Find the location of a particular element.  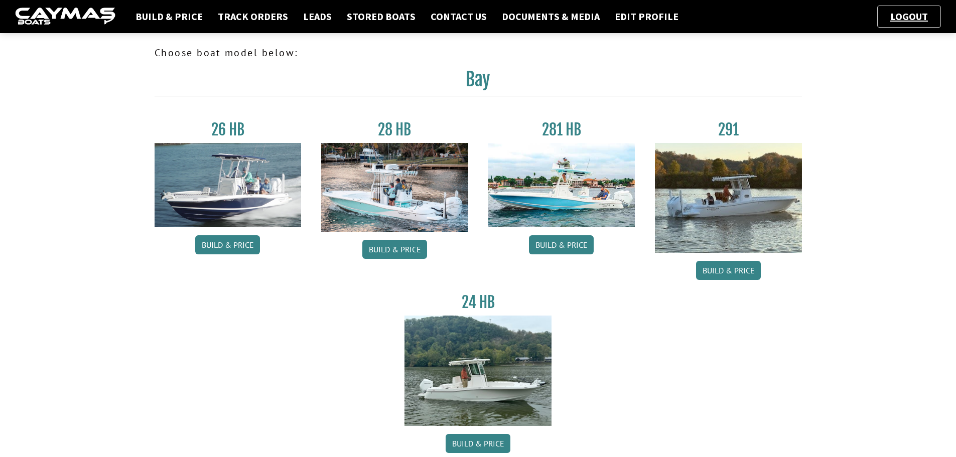

a: Documents & Media is located at coordinates (550, 17).